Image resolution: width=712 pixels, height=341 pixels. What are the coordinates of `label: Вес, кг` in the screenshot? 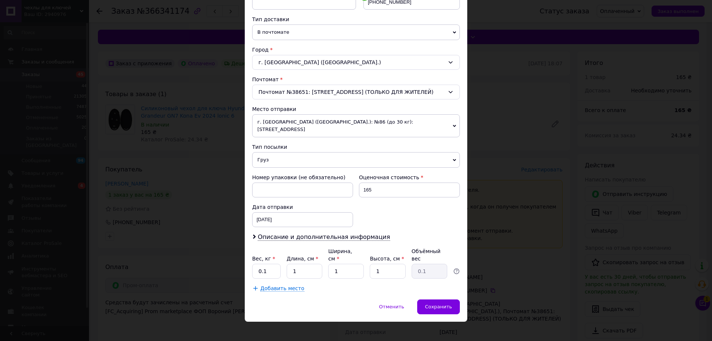 It's located at (264, 258).